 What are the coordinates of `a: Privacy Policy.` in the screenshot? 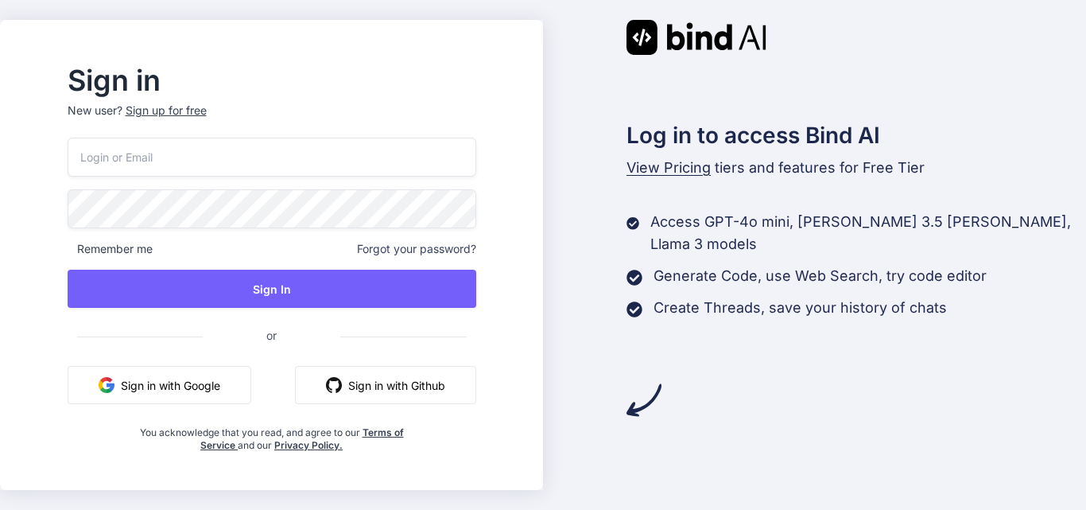 It's located at (308, 444).